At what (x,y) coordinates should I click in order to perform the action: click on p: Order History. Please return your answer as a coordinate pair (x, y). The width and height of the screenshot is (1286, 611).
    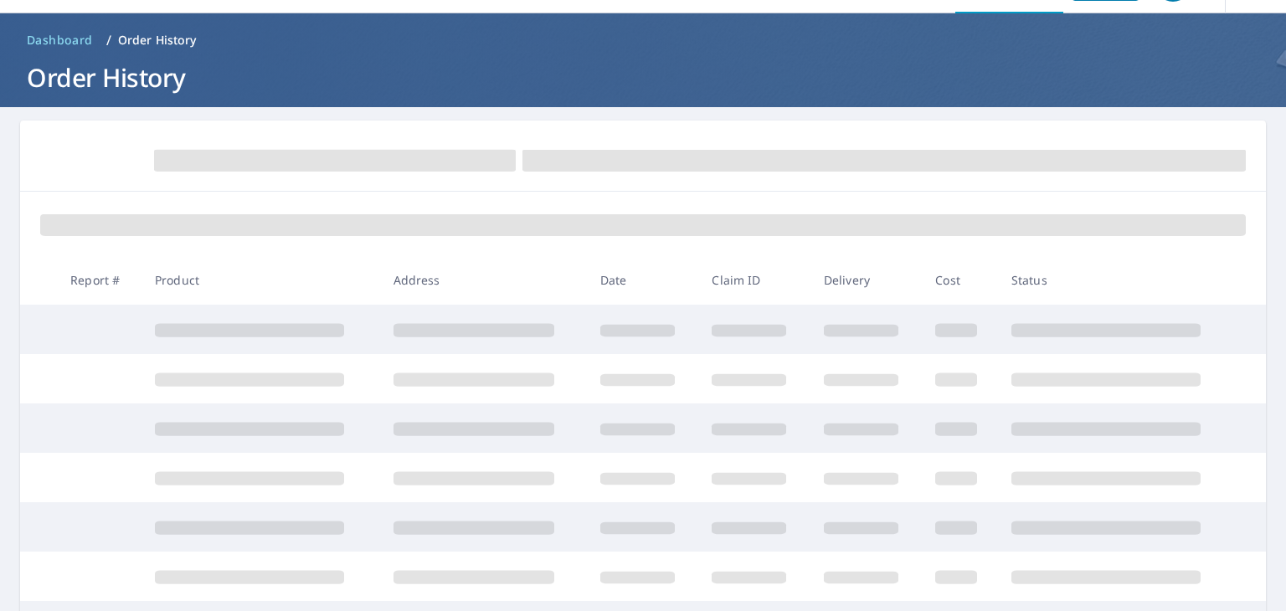
    Looking at the image, I should click on (157, 40).